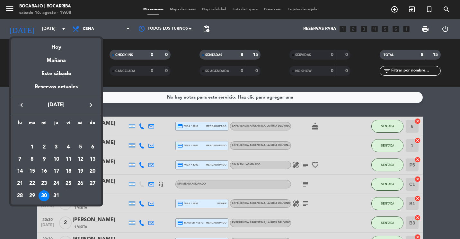 The height and width of the screenshot is (239, 460). Describe the element at coordinates (32, 171) in the screenshot. I see `td: 15 de julio de 2025` at that location.